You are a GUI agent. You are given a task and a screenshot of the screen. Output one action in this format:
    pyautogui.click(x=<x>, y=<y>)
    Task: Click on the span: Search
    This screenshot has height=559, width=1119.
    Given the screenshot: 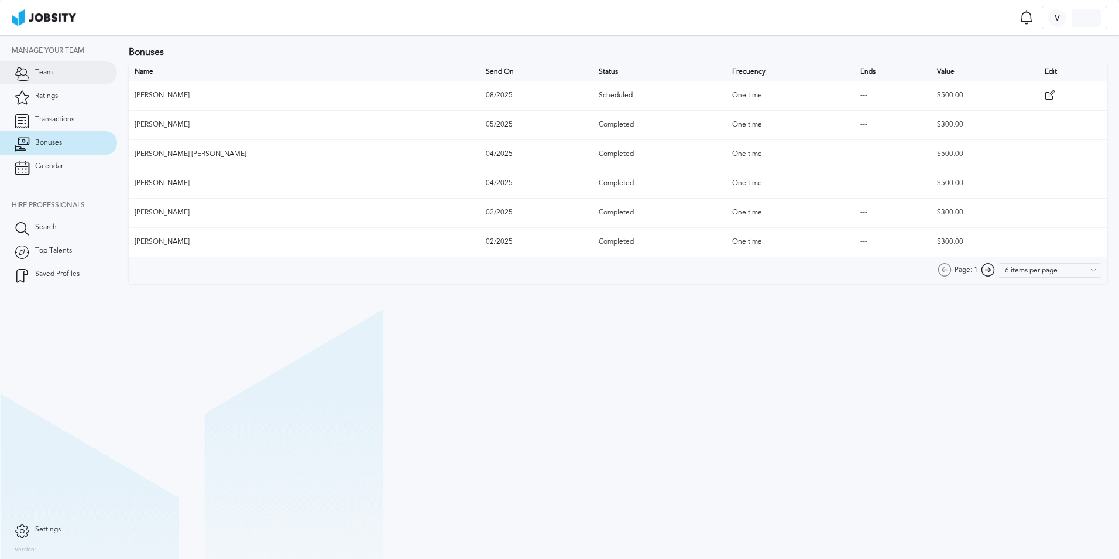 What is the action you would take?
    pyautogui.click(x=46, y=227)
    